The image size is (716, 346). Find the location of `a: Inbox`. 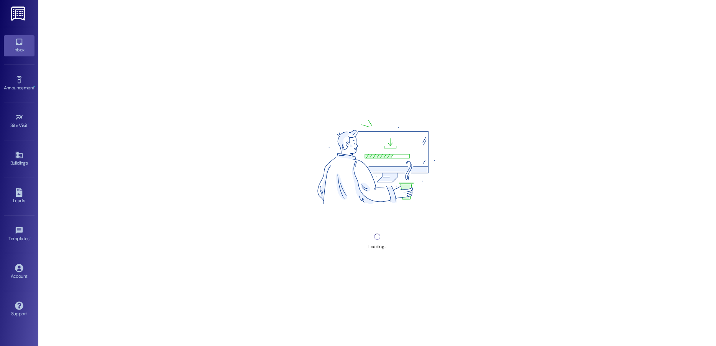

a: Inbox is located at coordinates (19, 46).